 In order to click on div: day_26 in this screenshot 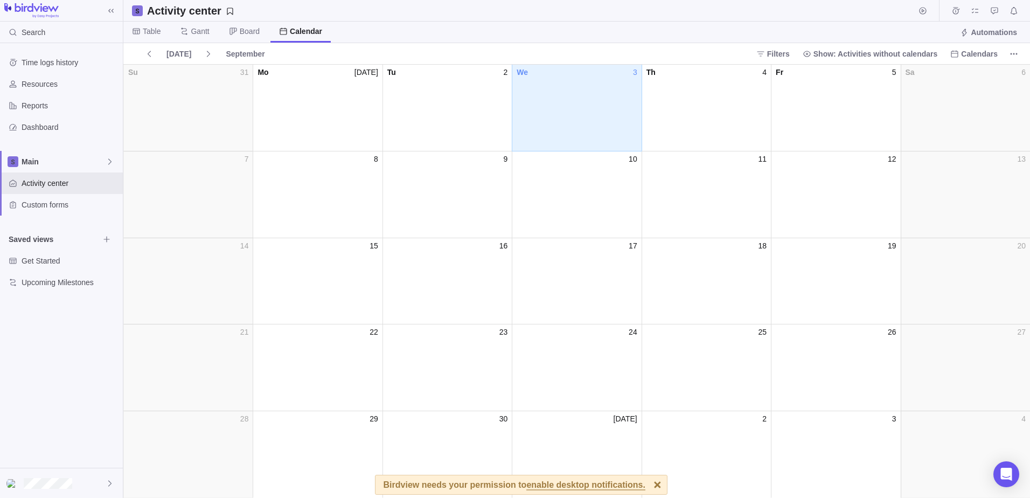, I will do `click(835, 367)`.